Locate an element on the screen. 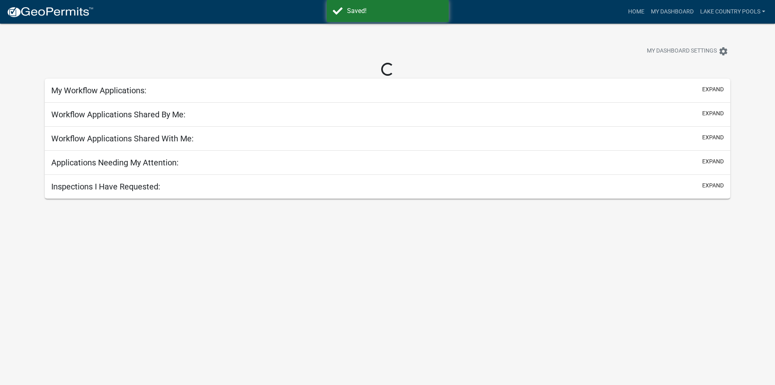 The height and width of the screenshot is (385, 775). i: settings is located at coordinates (724, 51).